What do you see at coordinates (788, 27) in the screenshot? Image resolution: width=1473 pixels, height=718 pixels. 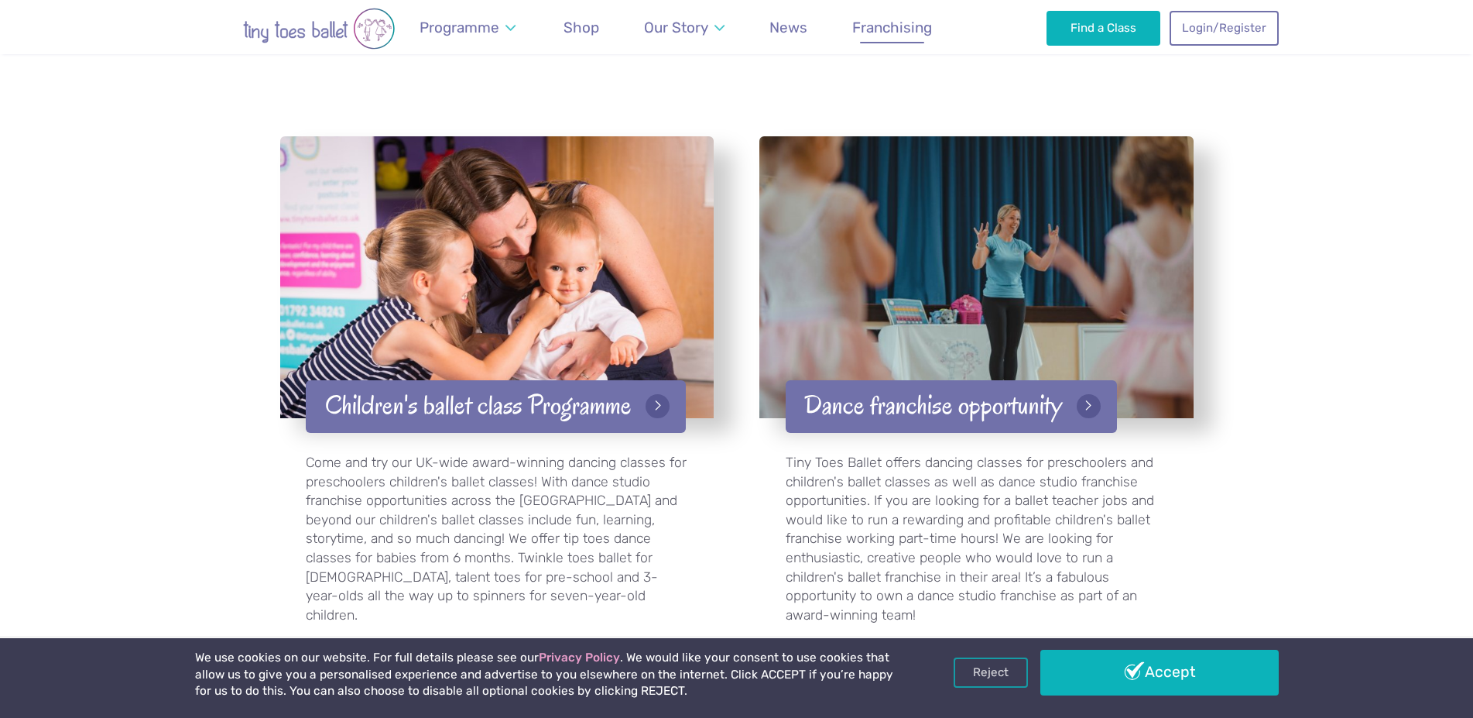 I see `span: News` at bounding box center [788, 27].